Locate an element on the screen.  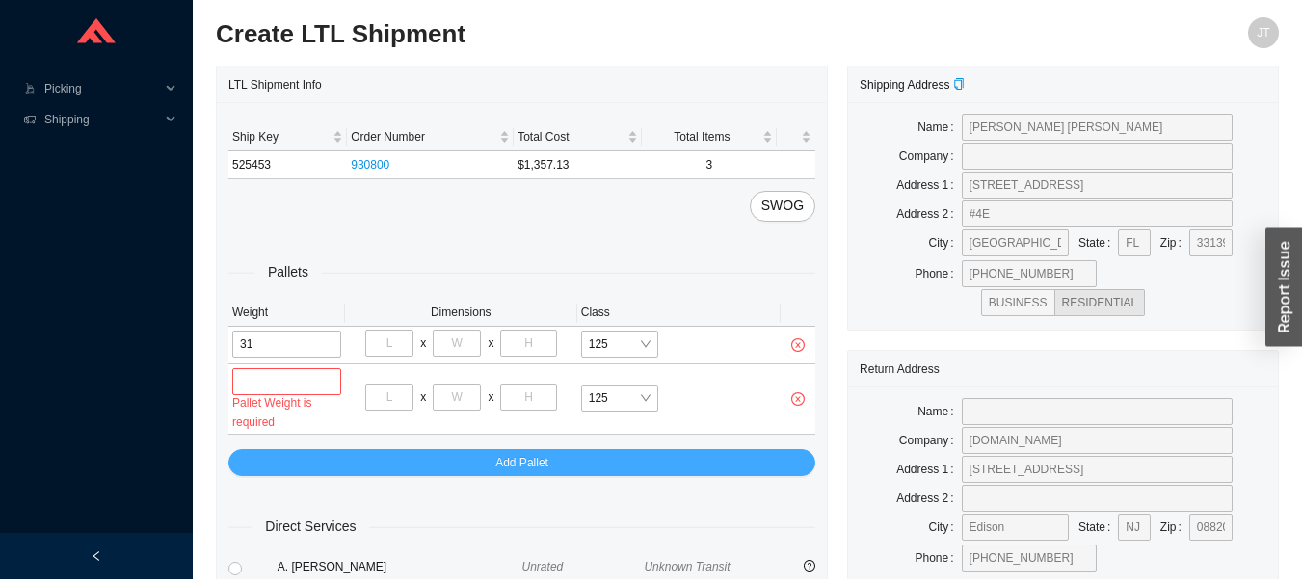
th: Ship Key sortable is located at coordinates (287, 143).